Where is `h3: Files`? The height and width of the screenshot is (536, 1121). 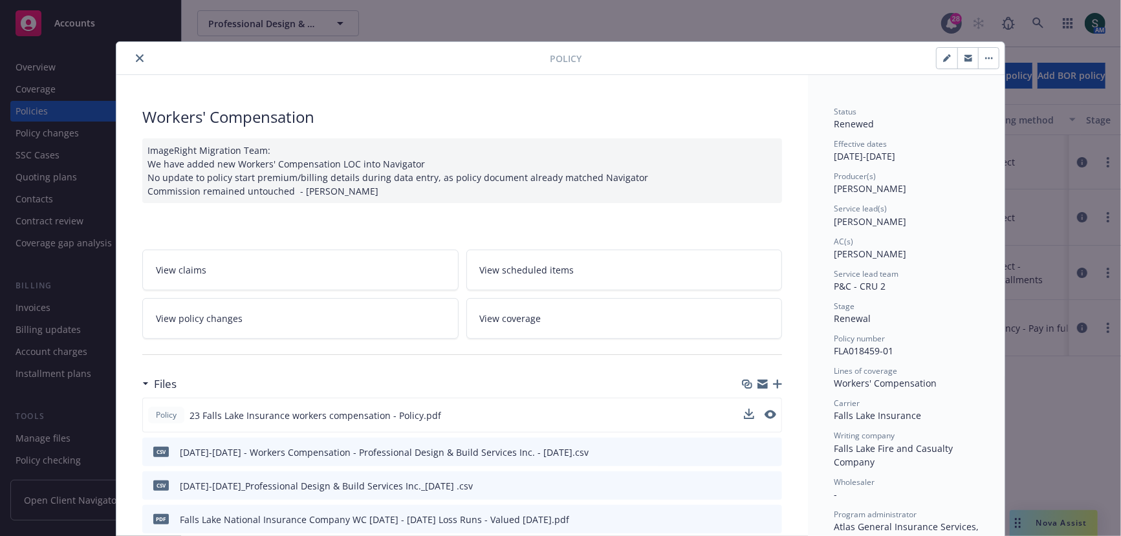 h3: Files is located at coordinates (165, 384).